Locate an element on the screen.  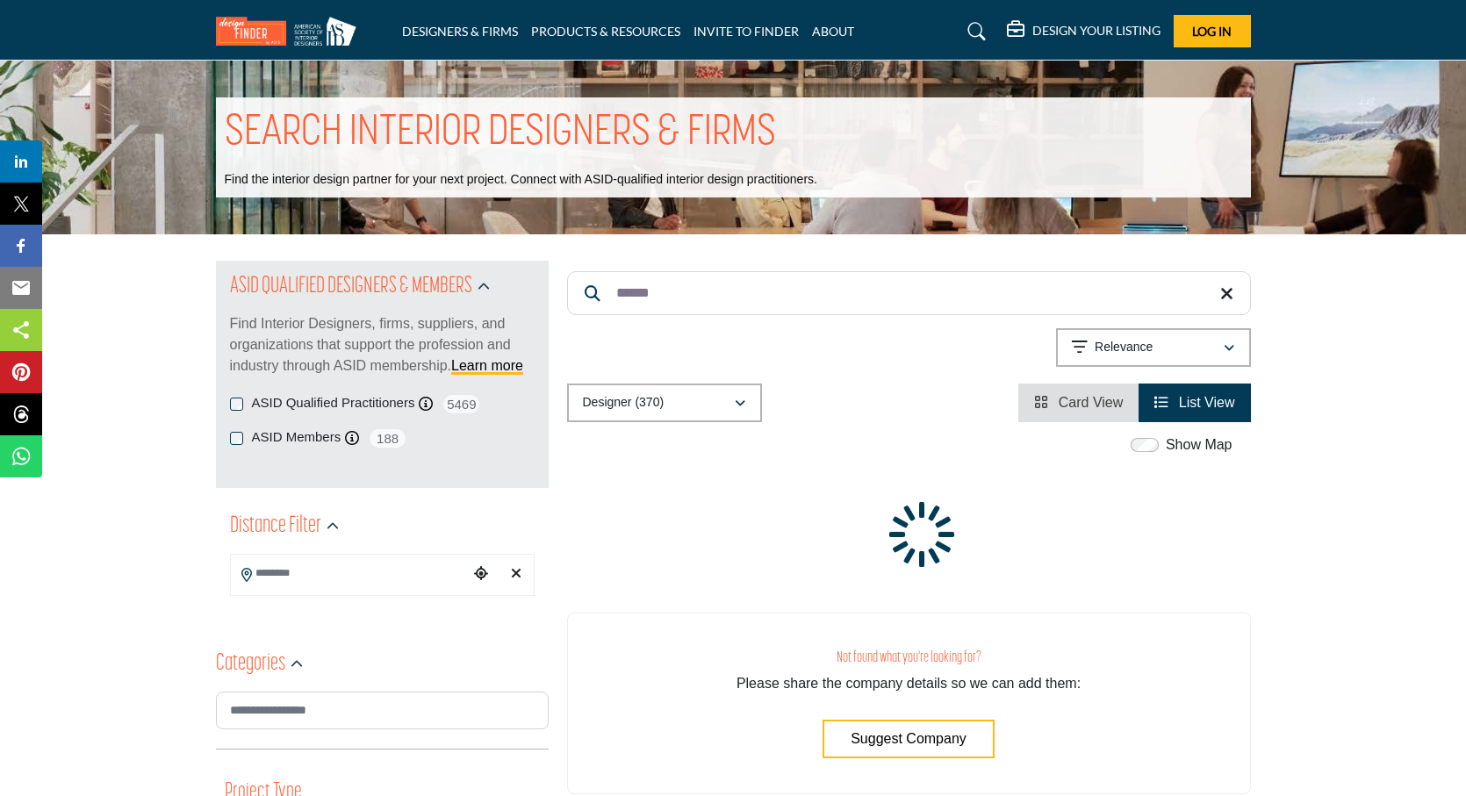
h2: ASID QUALIFIED DESIGNERS & MEMBERS is located at coordinates (351, 287).